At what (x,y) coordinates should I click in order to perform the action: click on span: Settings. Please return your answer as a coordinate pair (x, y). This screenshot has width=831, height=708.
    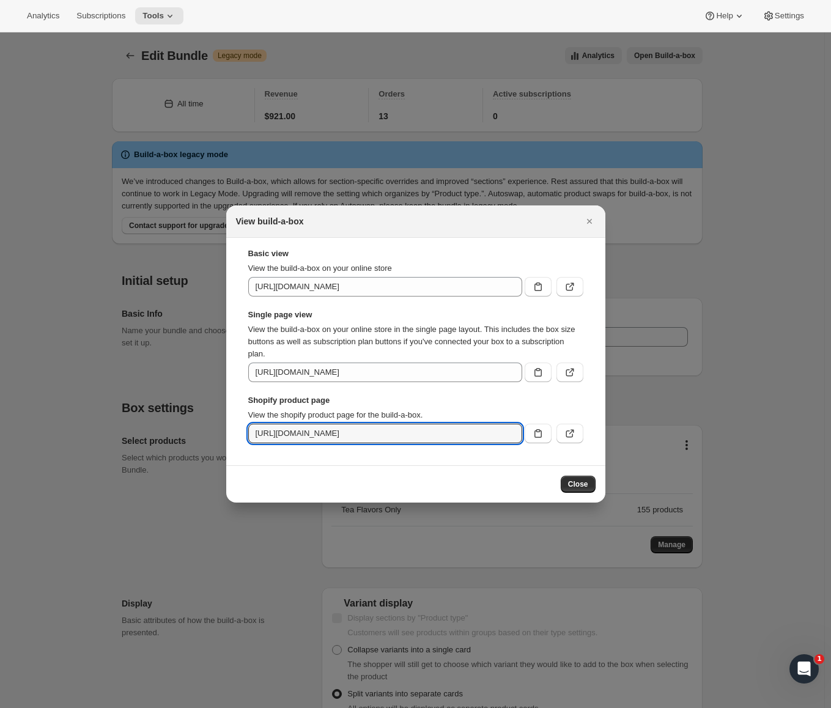
    Looking at the image, I should click on (789, 16).